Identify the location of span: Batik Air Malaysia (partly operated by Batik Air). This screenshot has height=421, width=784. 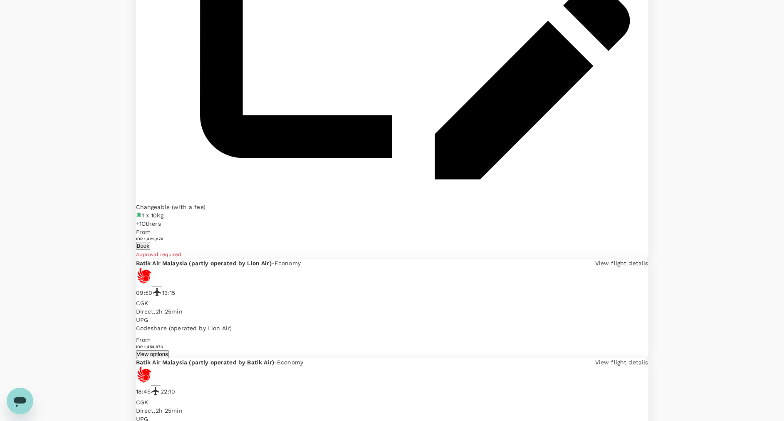
(205, 362).